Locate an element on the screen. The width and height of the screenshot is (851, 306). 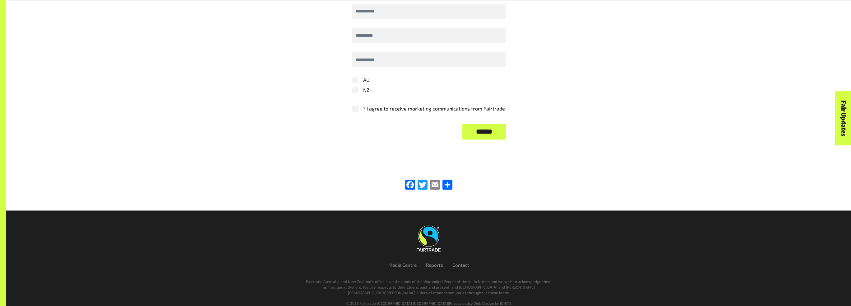
a: Privacy policy is located at coordinates (461, 303).